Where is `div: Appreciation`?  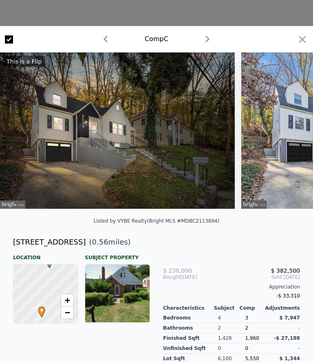 div: Appreciation is located at coordinates (231, 287).